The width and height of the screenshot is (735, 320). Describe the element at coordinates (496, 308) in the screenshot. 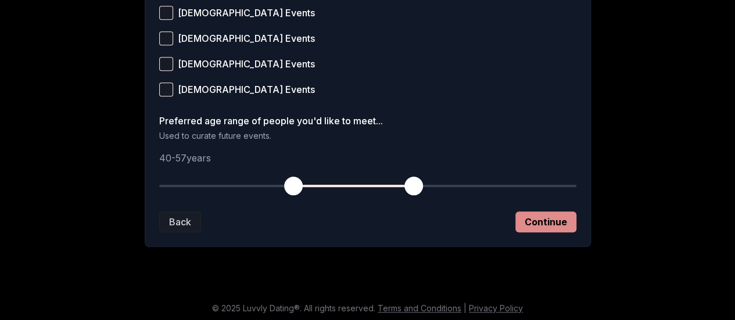

I see `a: Privacy Policy` at that location.